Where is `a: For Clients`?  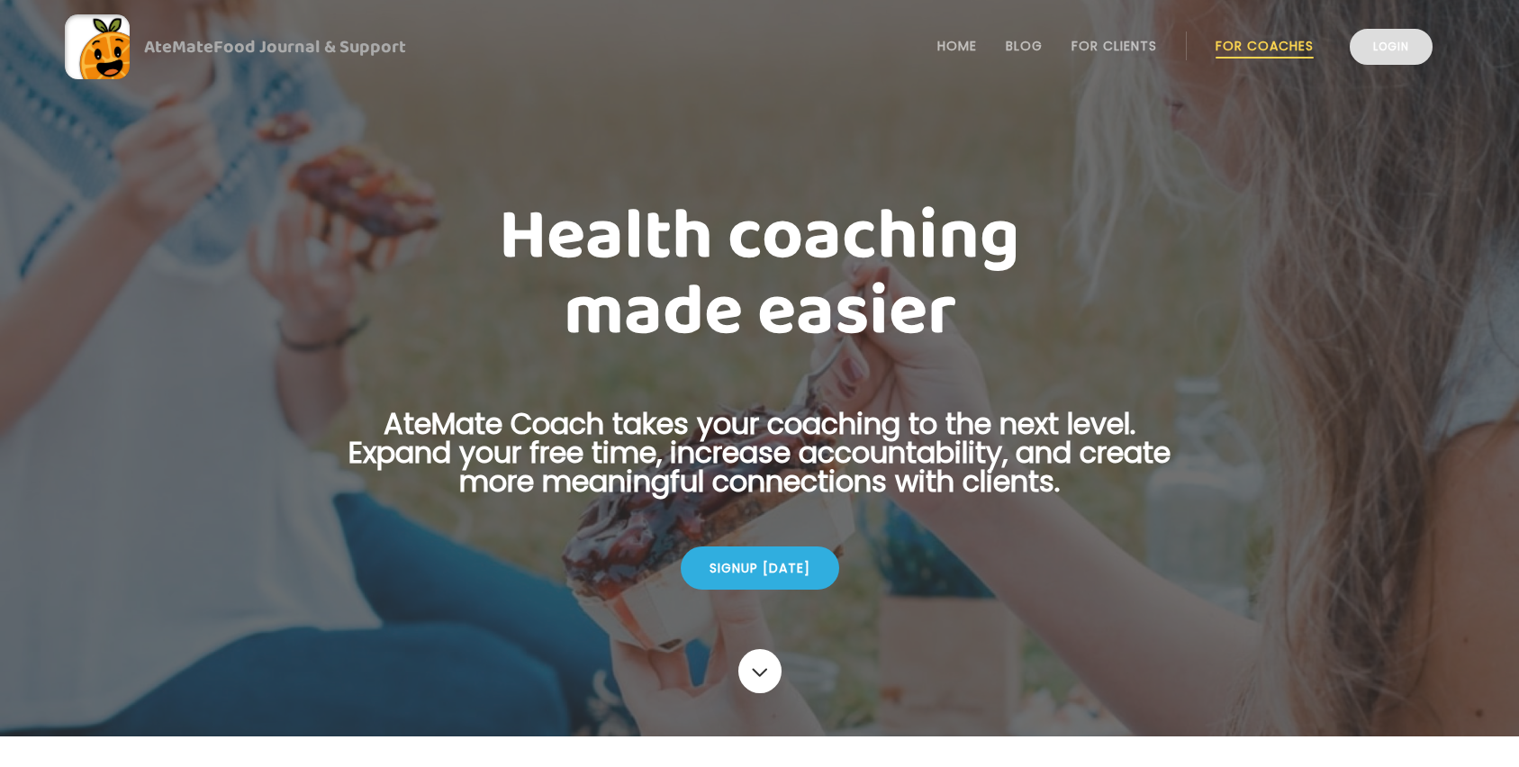
a: For Clients is located at coordinates (1114, 46).